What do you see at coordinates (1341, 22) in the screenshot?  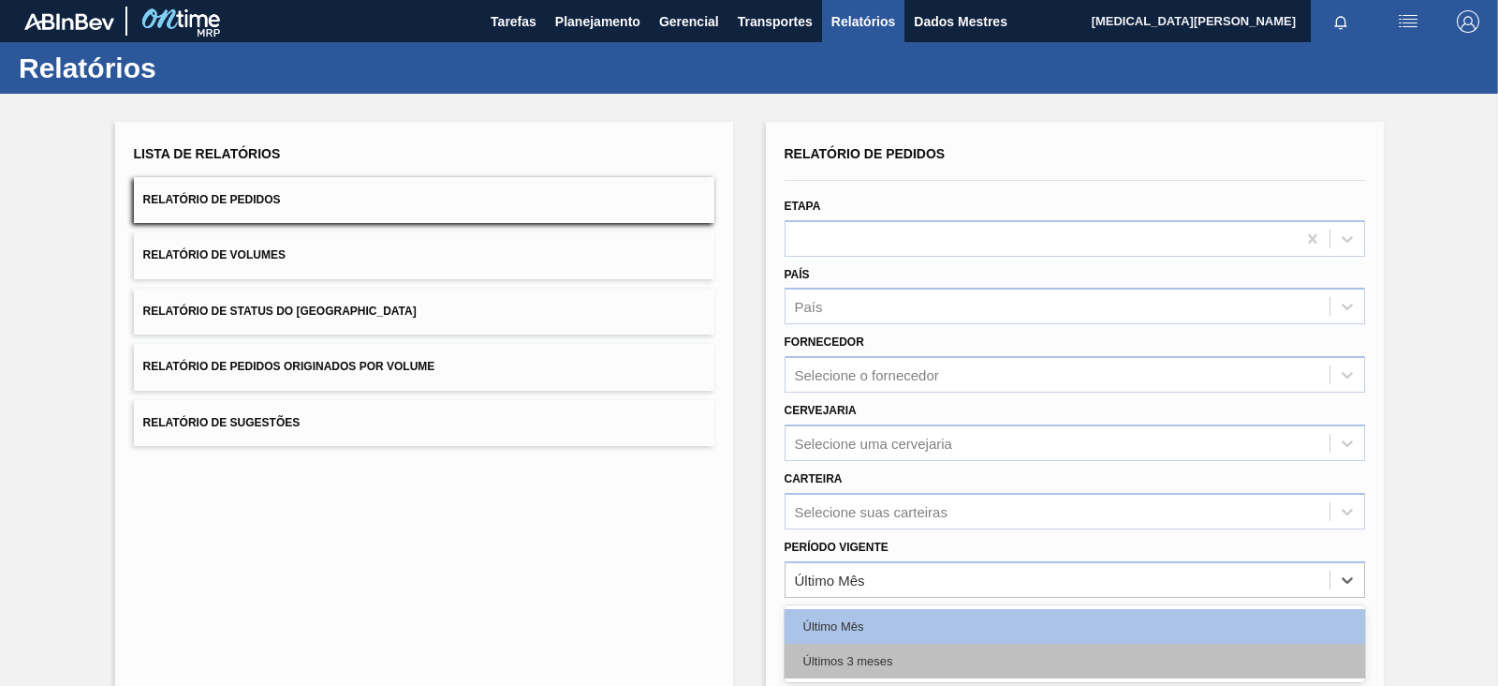 I see `button: Notificações` at bounding box center [1341, 22].